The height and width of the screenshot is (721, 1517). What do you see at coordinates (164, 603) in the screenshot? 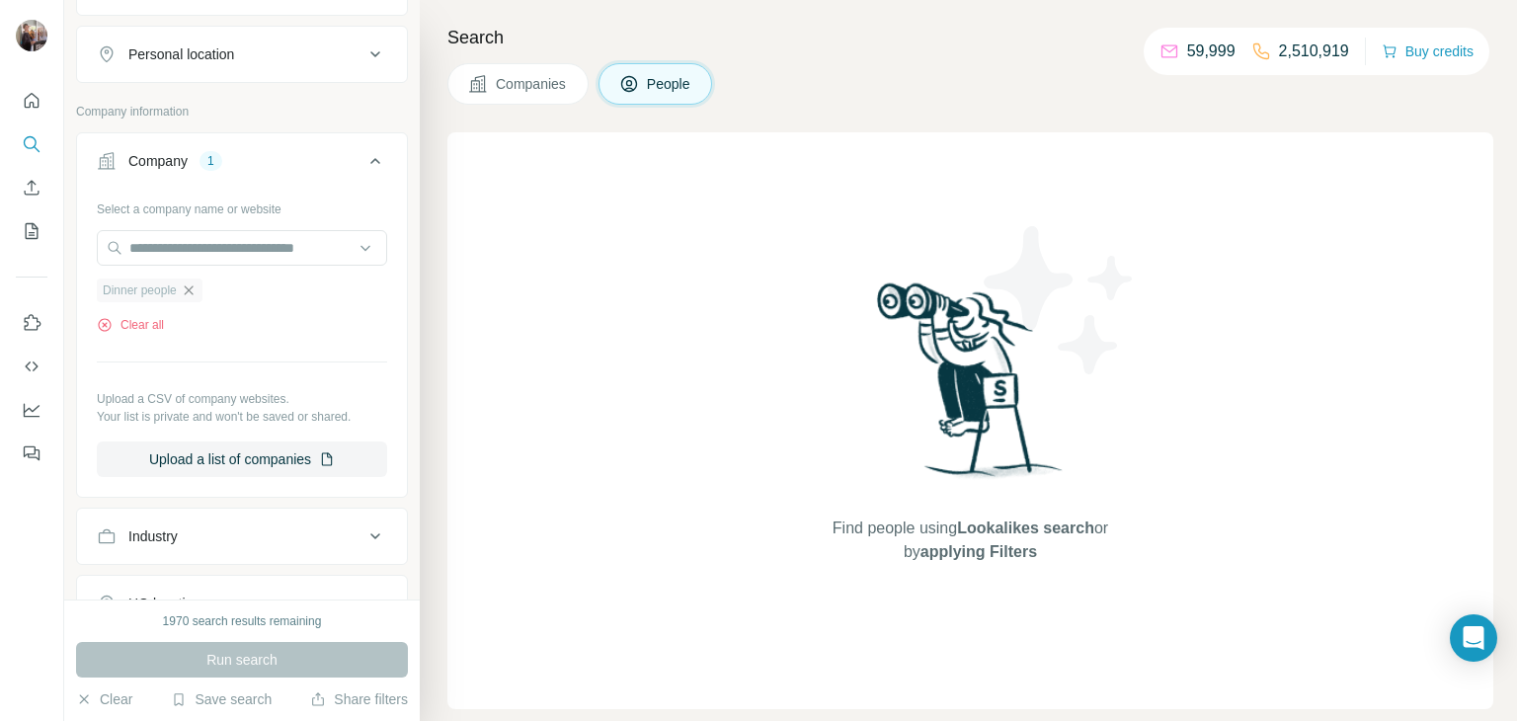
I see `div: HQ location` at bounding box center [164, 603].